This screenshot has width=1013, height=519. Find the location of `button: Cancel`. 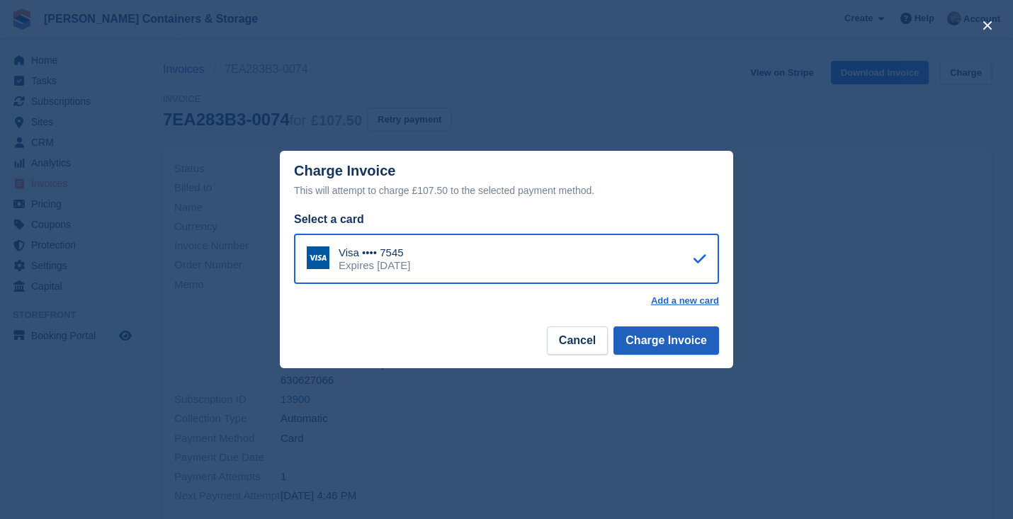

button: Cancel is located at coordinates (577, 341).